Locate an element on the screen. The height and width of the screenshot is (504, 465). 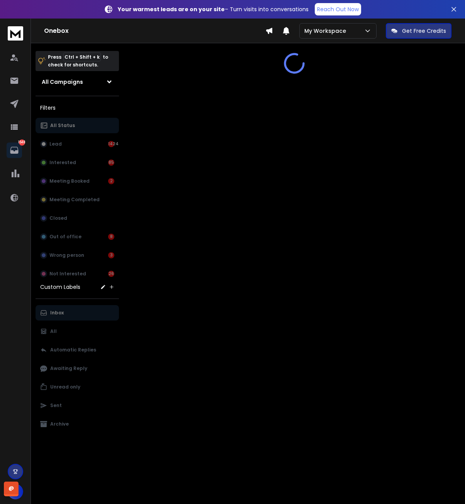
img: logo is located at coordinates (15, 33).